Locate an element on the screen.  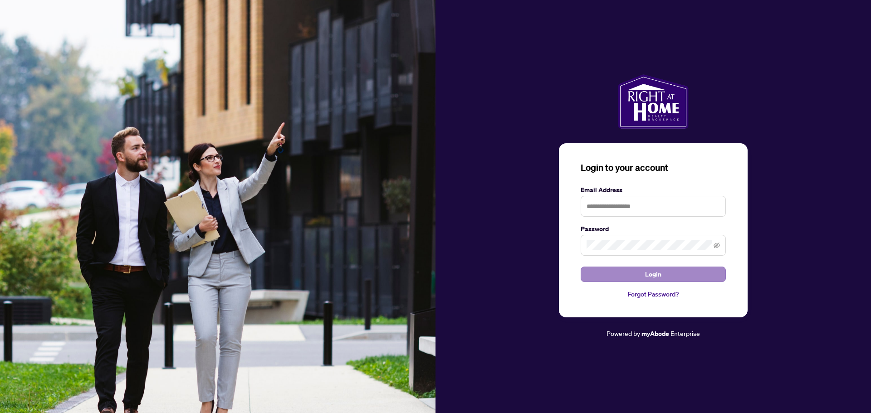
span: Login is located at coordinates (653, 275).